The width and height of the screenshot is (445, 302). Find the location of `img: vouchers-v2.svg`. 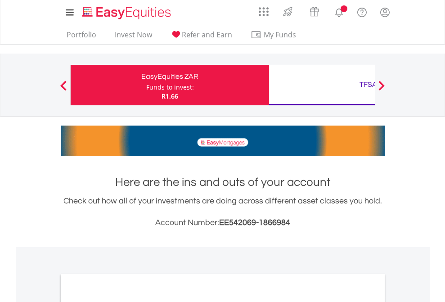

img: vouchers-v2.svg is located at coordinates (314, 12).